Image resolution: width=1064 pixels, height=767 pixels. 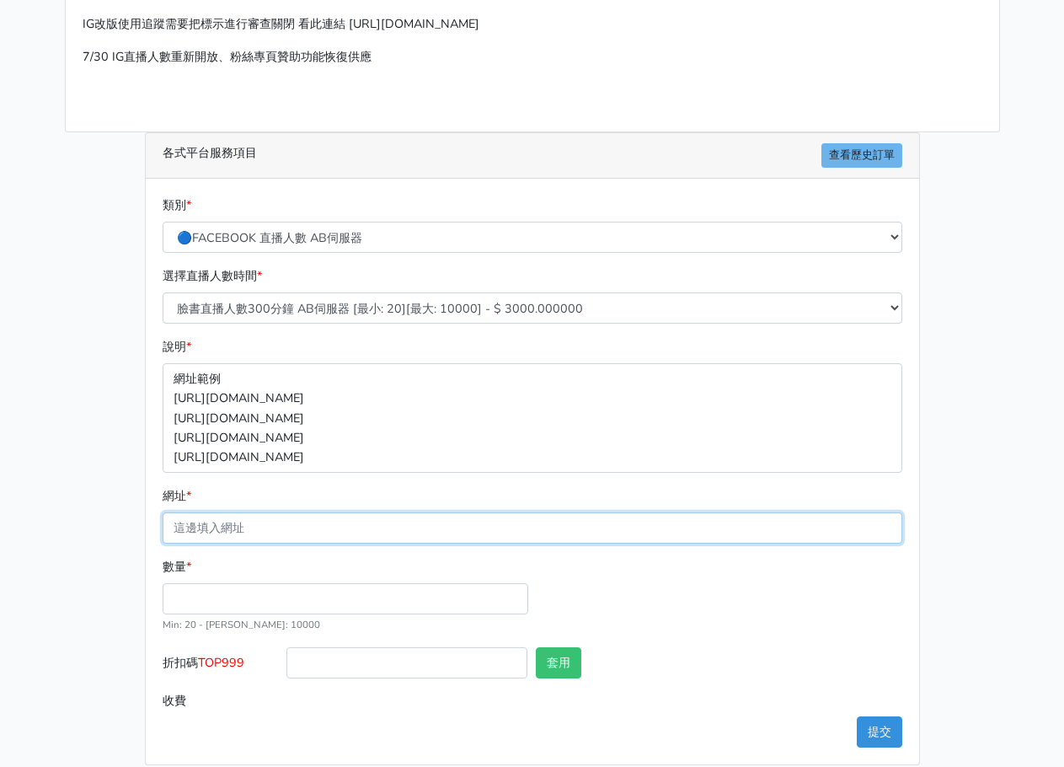 What do you see at coordinates (880, 731) in the screenshot?
I see `button: 提交` at bounding box center [880, 731].